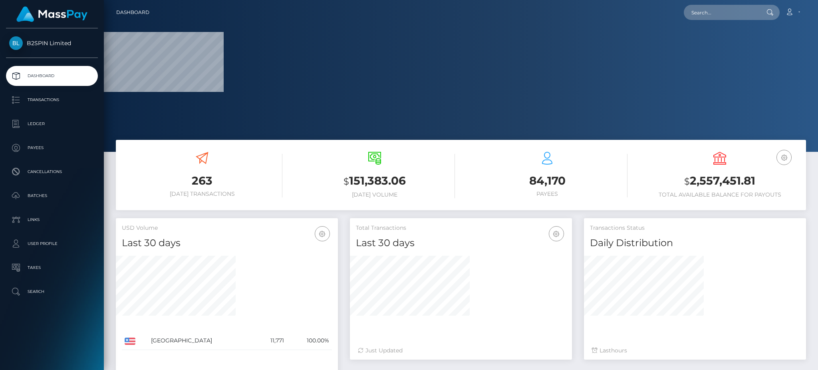 Image resolution: width=818 pixels, height=370 pixels. What do you see at coordinates (547, 194) in the screenshot?
I see `h6: Payees` at bounding box center [547, 194].